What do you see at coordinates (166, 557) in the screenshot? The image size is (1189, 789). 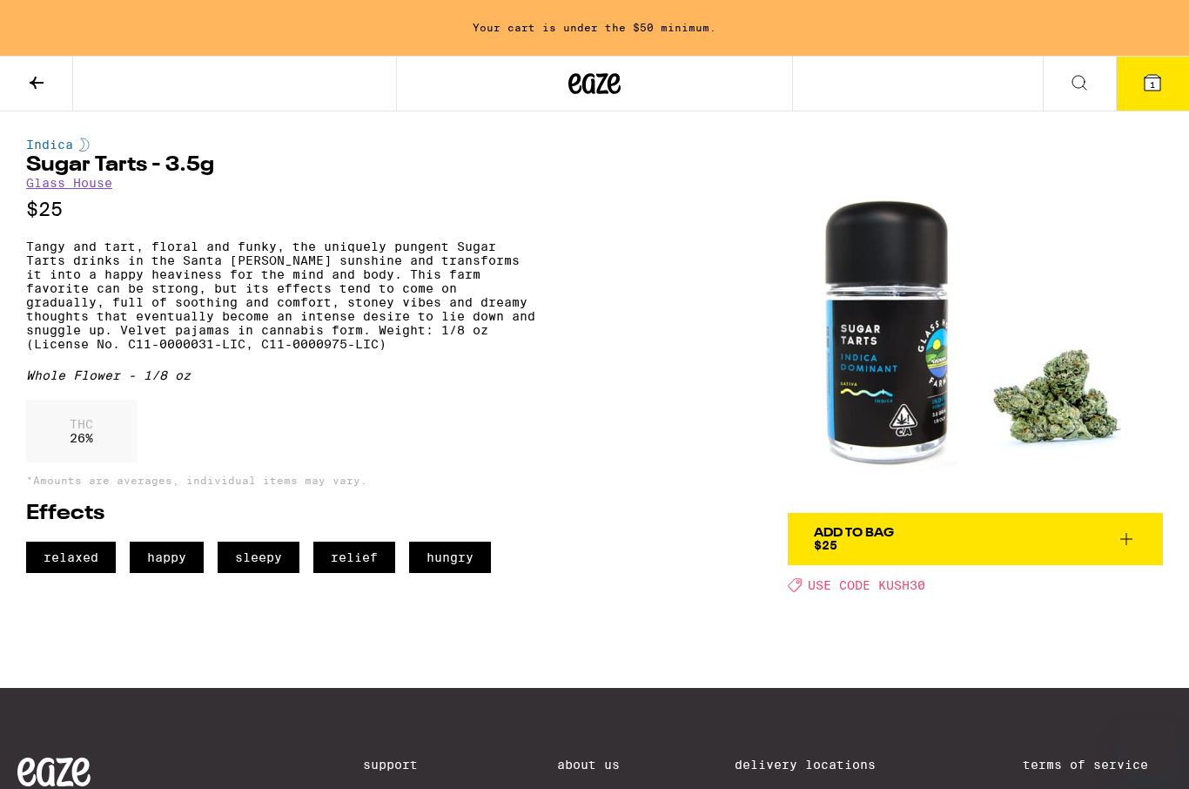 I see `span: happy` at bounding box center [166, 557].